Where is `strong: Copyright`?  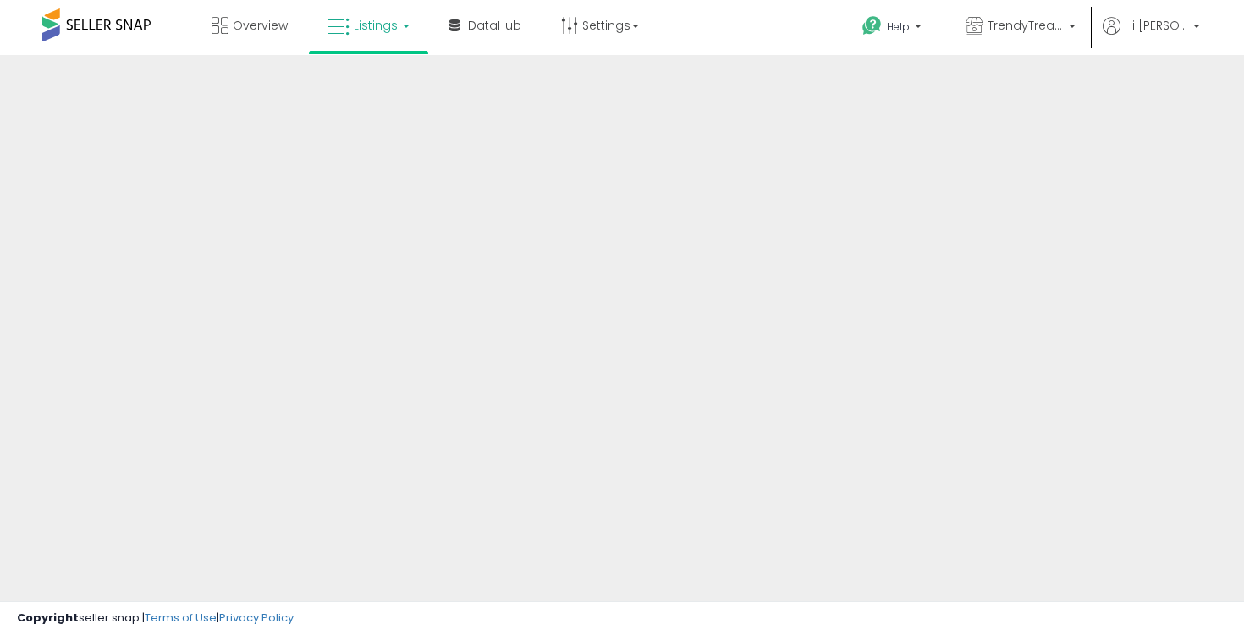 strong: Copyright is located at coordinates (47, 617).